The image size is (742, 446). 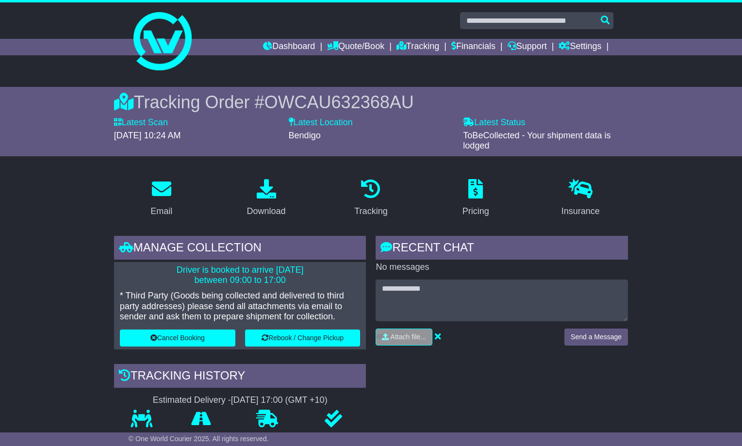 What do you see at coordinates (476, 199) in the screenshot?
I see `a: Pricing` at bounding box center [476, 199].